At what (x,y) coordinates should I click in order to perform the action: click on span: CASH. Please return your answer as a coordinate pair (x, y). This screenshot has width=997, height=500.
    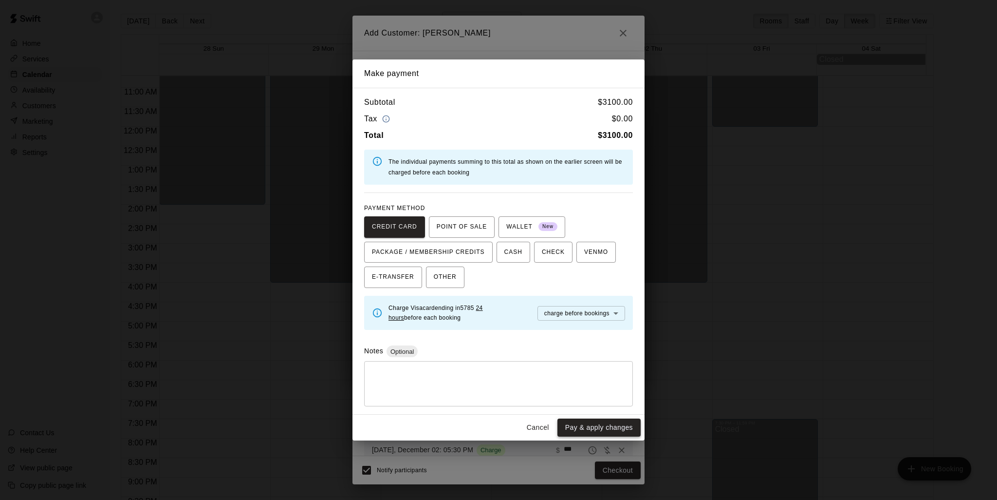
    Looking at the image, I should click on (513, 252).